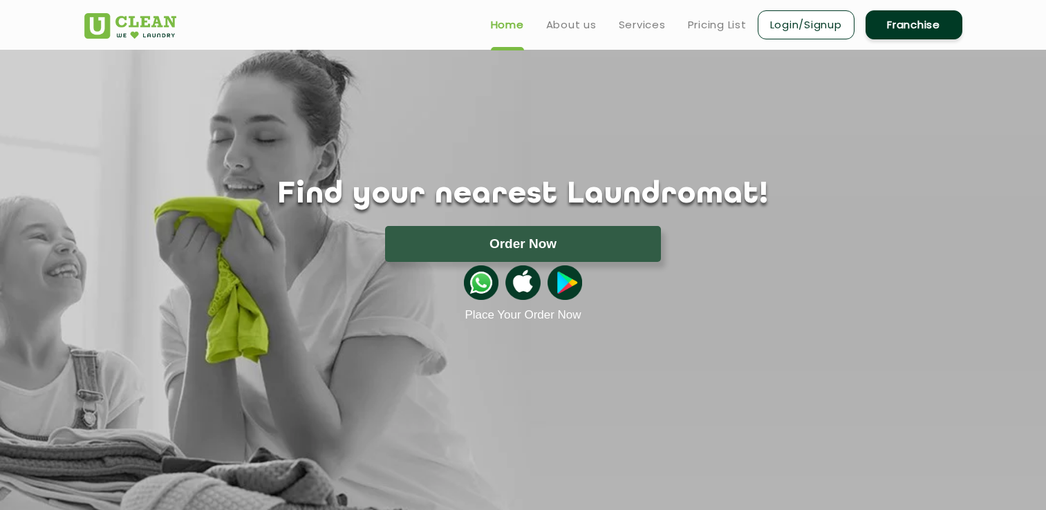  What do you see at coordinates (643, 25) in the screenshot?
I see `a: Services` at bounding box center [643, 25].